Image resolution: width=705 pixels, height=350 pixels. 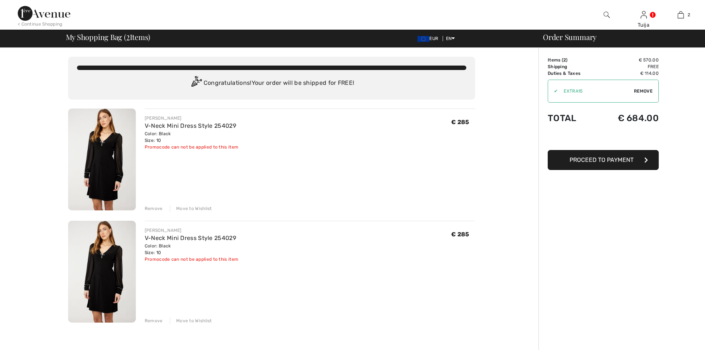 I want to click on span: EN, so click(x=450, y=38).